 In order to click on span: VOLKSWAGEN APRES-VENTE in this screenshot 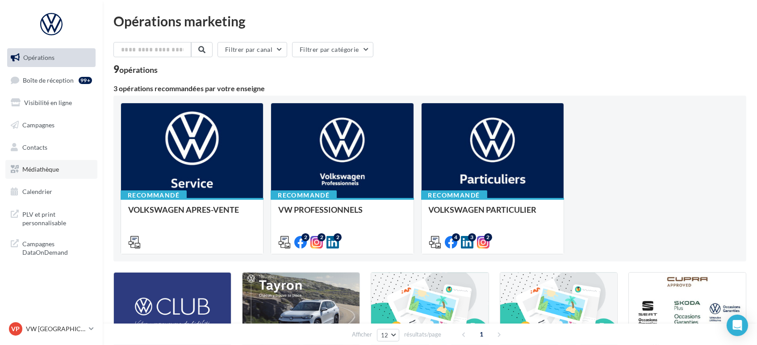, I will do `click(184, 210)`.